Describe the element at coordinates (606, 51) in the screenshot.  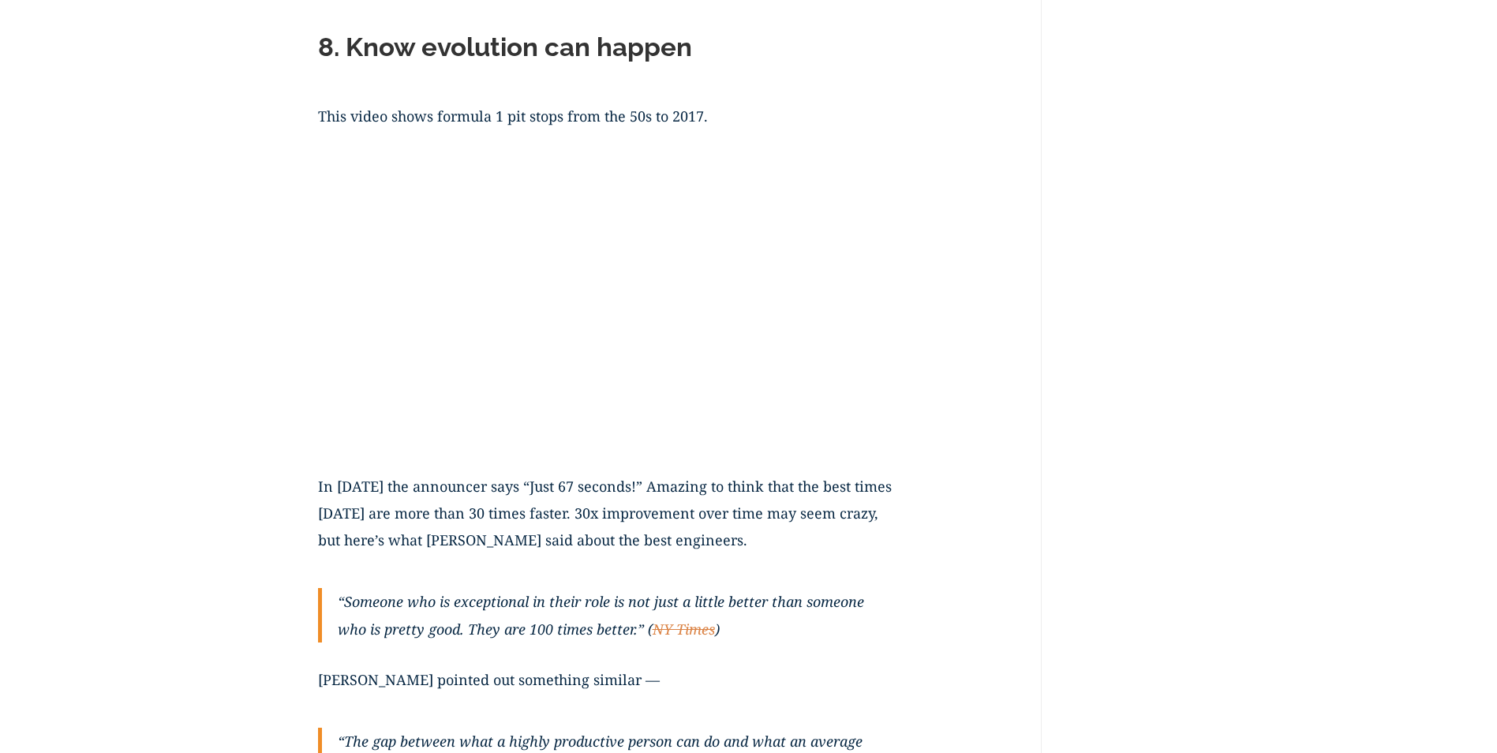
I see `h2: 8. Know evolution can happen` at that location.